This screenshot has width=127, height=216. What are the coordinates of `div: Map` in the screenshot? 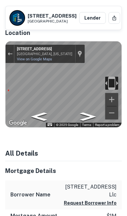 It's located at (64, 84).